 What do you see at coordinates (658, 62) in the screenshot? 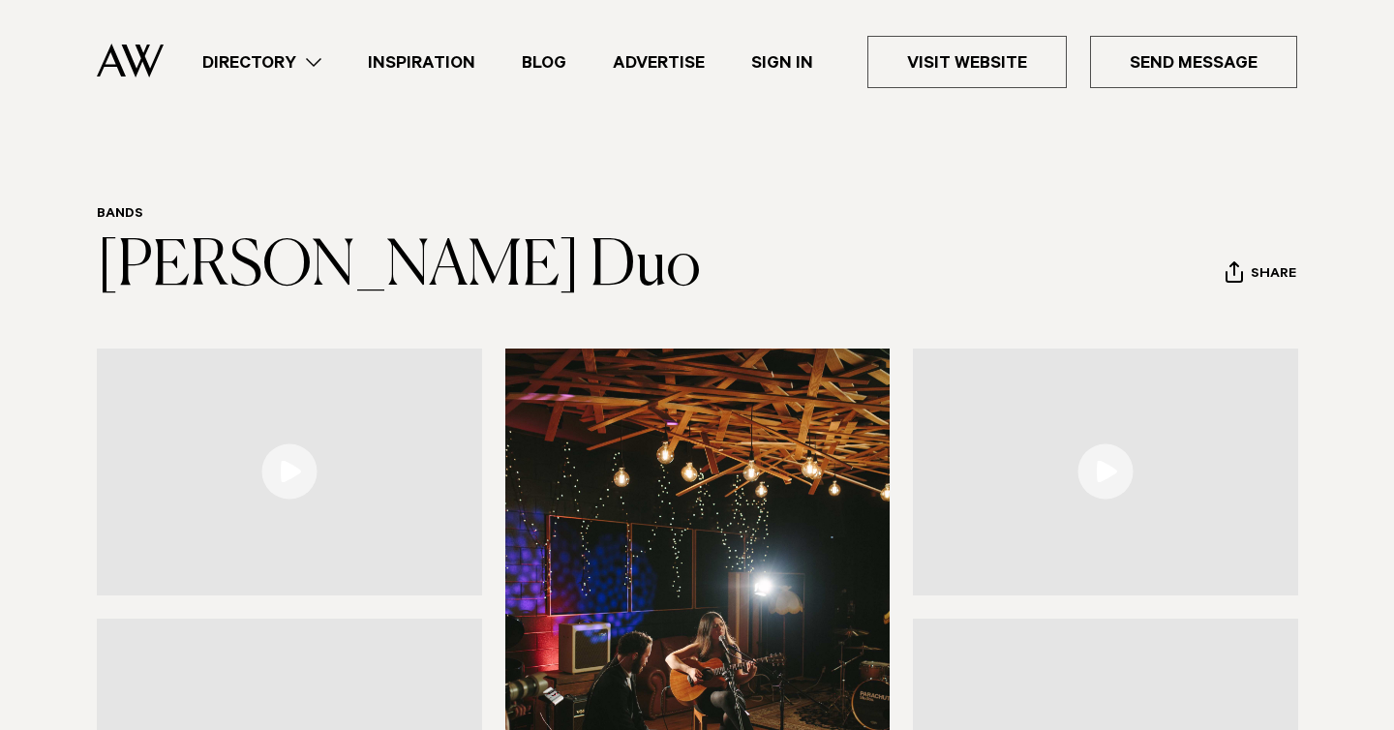
I see `a: Advertise` at bounding box center [658, 62].